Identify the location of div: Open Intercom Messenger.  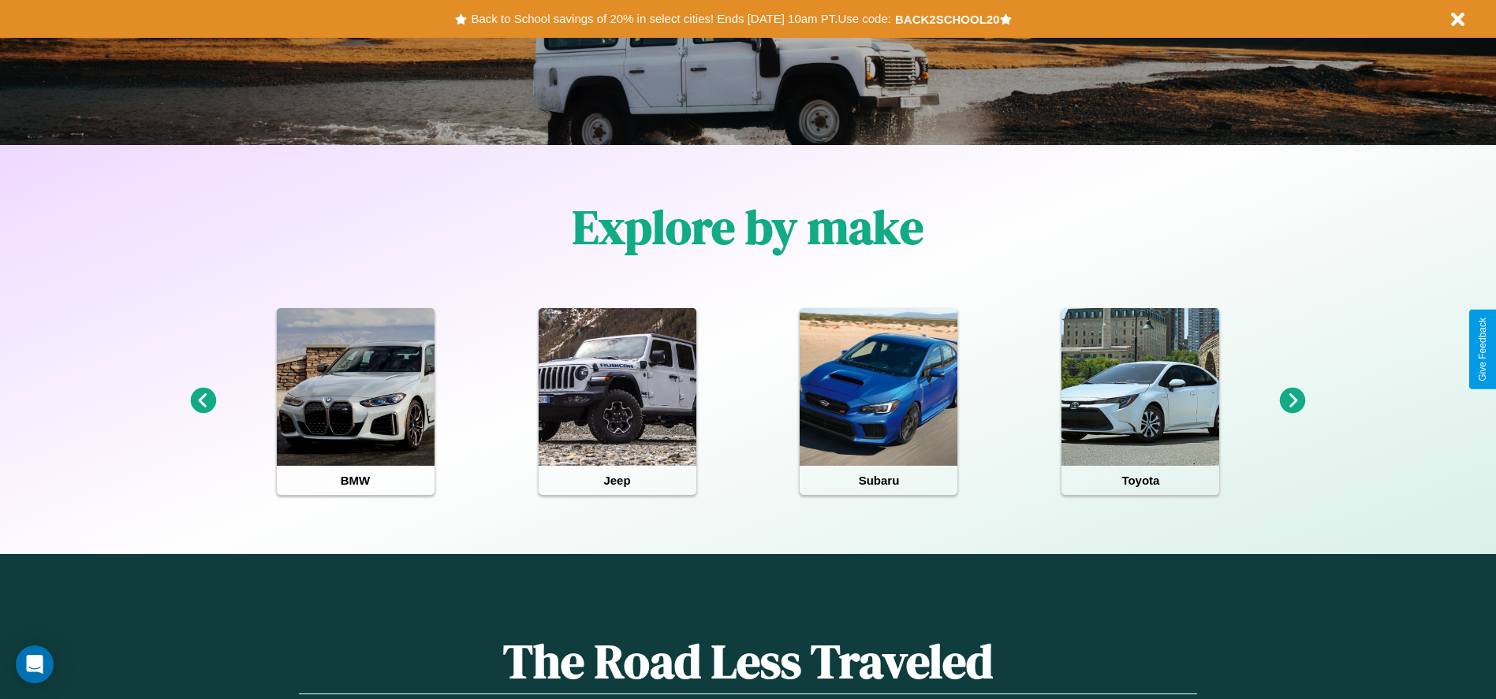
(35, 665).